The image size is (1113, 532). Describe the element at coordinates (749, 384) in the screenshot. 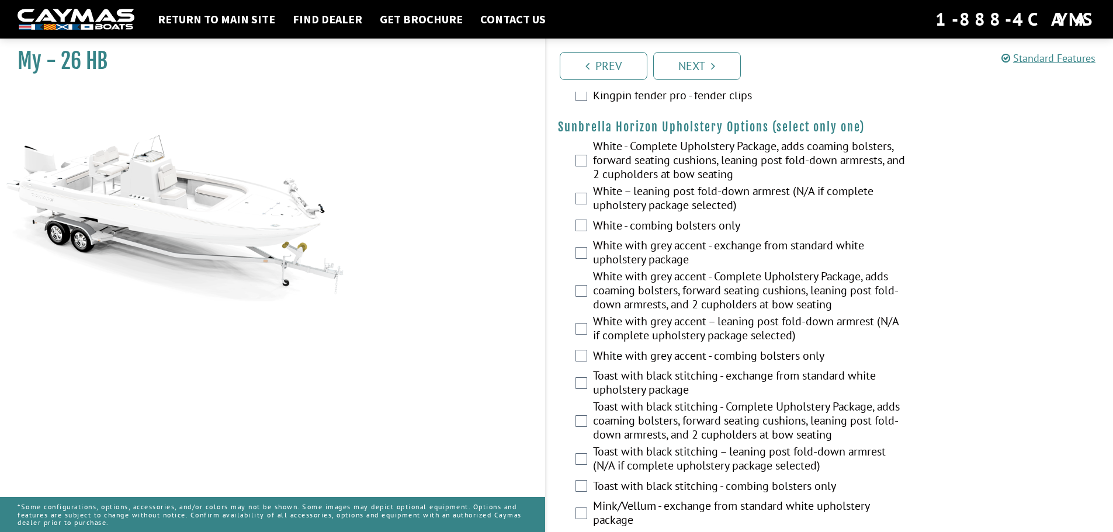

I see `label: Toast with black stitching - exchange from standard white upholstery package` at that location.